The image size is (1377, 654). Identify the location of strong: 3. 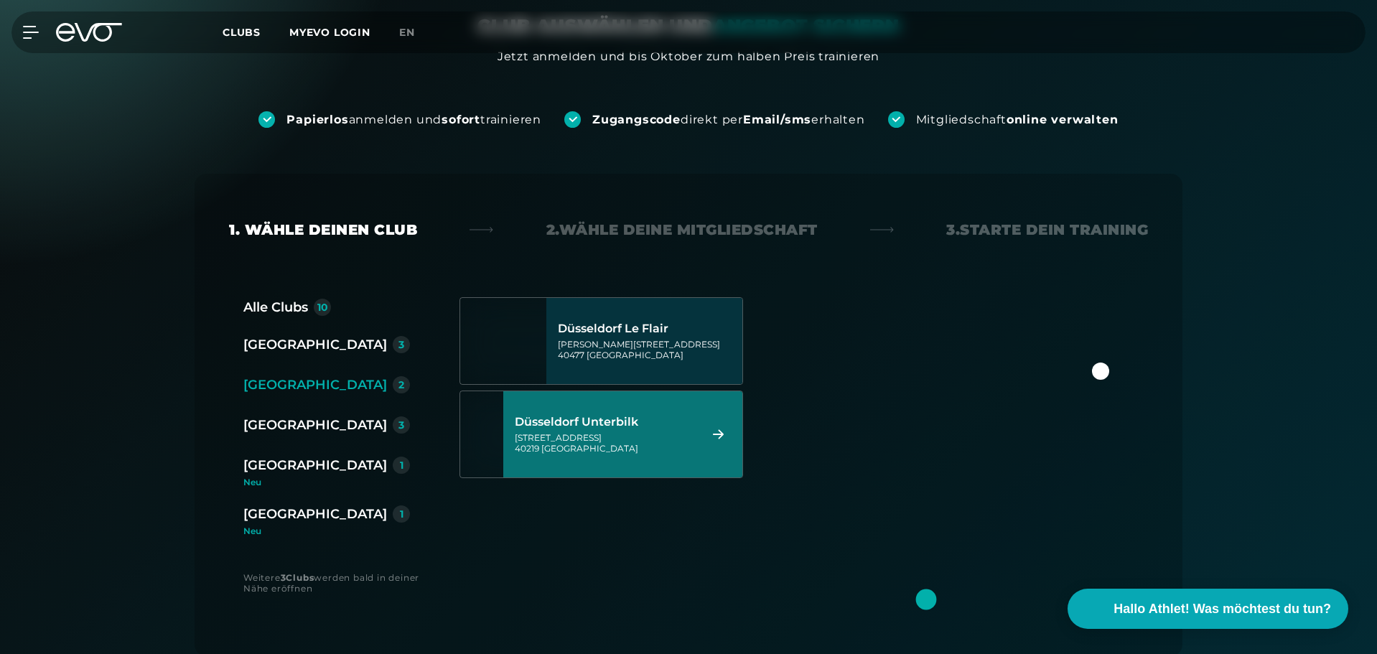
(284, 577).